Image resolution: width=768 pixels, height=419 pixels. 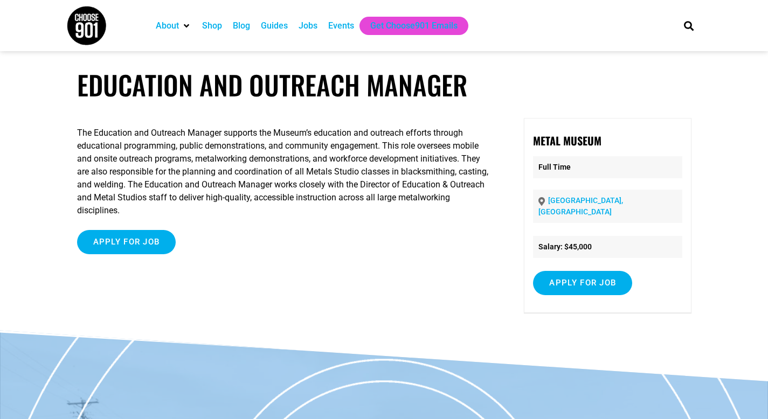 What do you see at coordinates (241, 26) in the screenshot?
I see `a: Blog` at bounding box center [241, 26].